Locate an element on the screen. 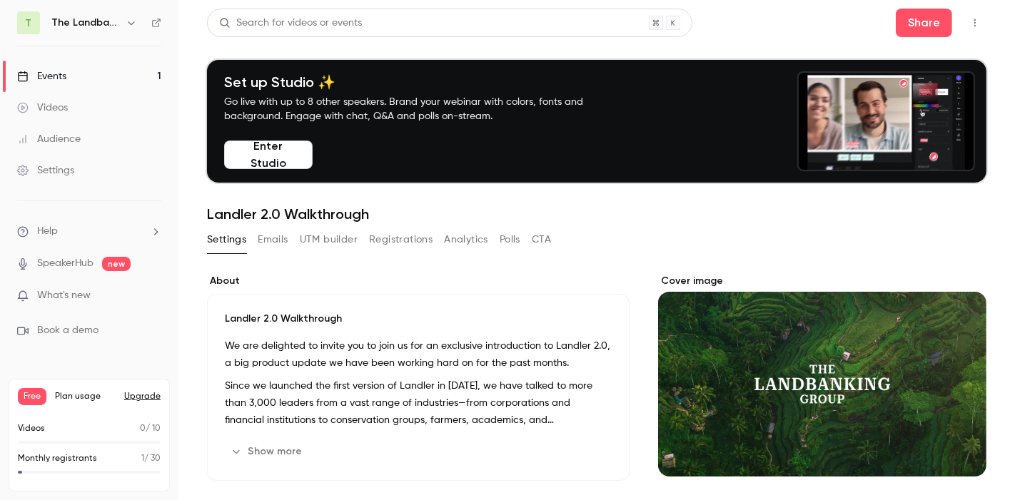  span: Plan usage is located at coordinates (85, 397).